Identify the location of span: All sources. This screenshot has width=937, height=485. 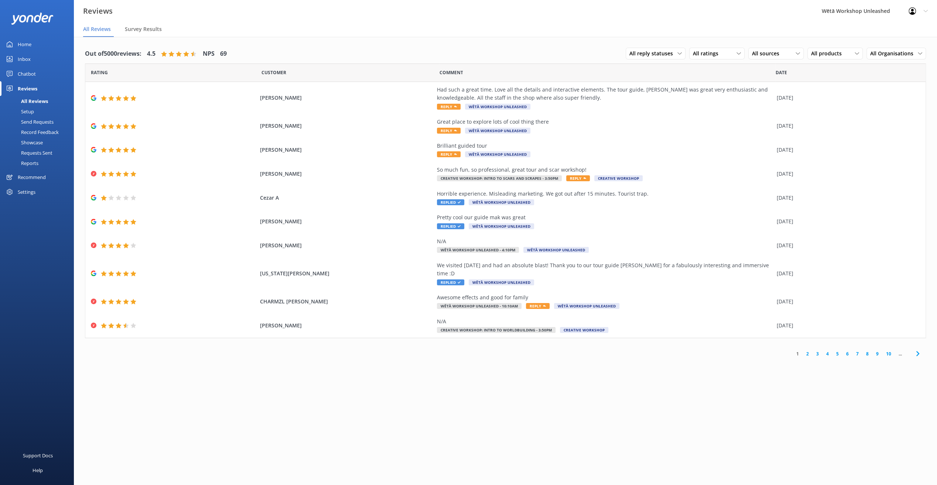
(768, 54).